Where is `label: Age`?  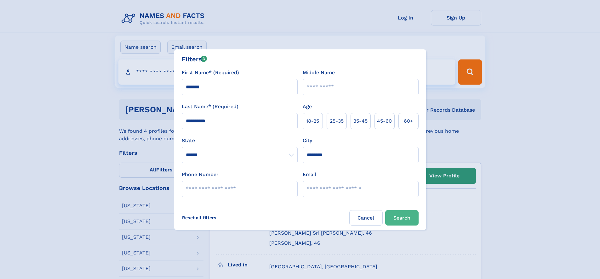
label: Age is located at coordinates (307, 107).